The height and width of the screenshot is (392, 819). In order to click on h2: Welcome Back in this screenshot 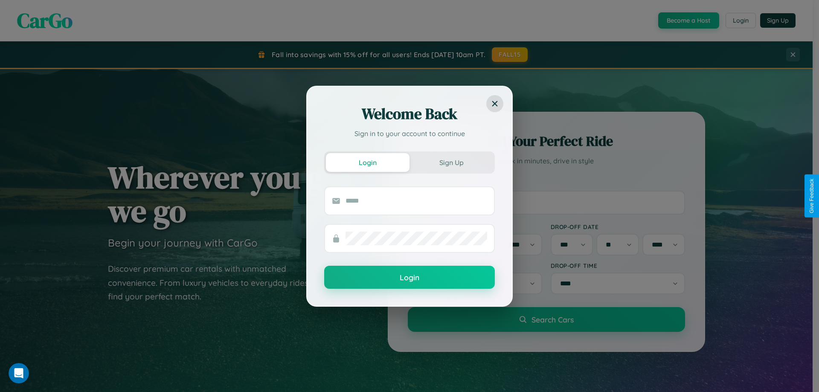, I will do `click(410, 114)`.